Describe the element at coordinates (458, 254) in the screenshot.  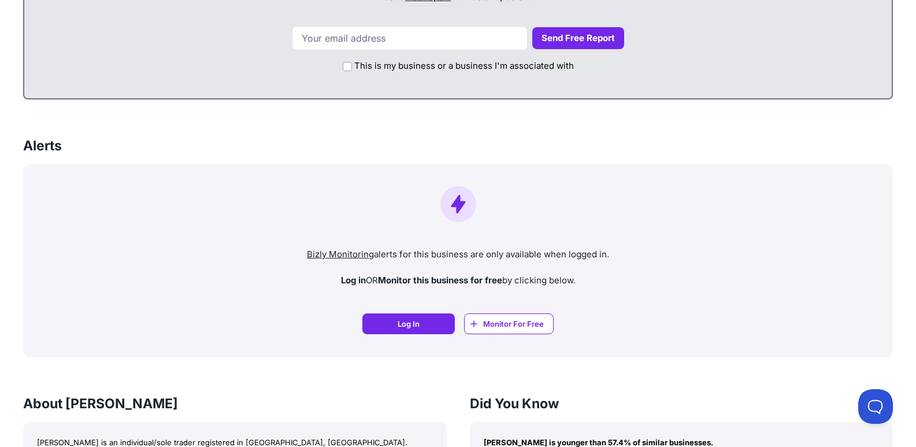
I see `p: alerts for this business are only available when logged in.` at that location.